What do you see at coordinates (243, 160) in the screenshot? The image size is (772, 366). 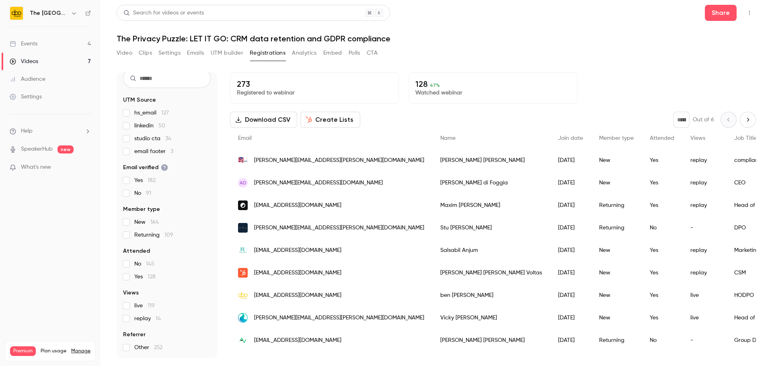 I see `img: onesureinsurance.co.uk` at bounding box center [243, 160].